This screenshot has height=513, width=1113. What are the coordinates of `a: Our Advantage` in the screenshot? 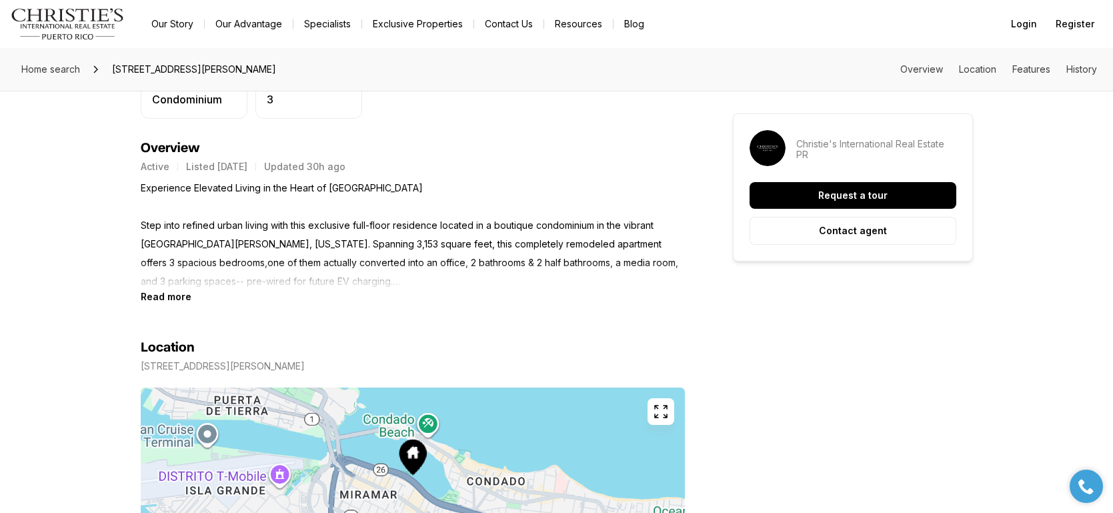 It's located at (249, 24).